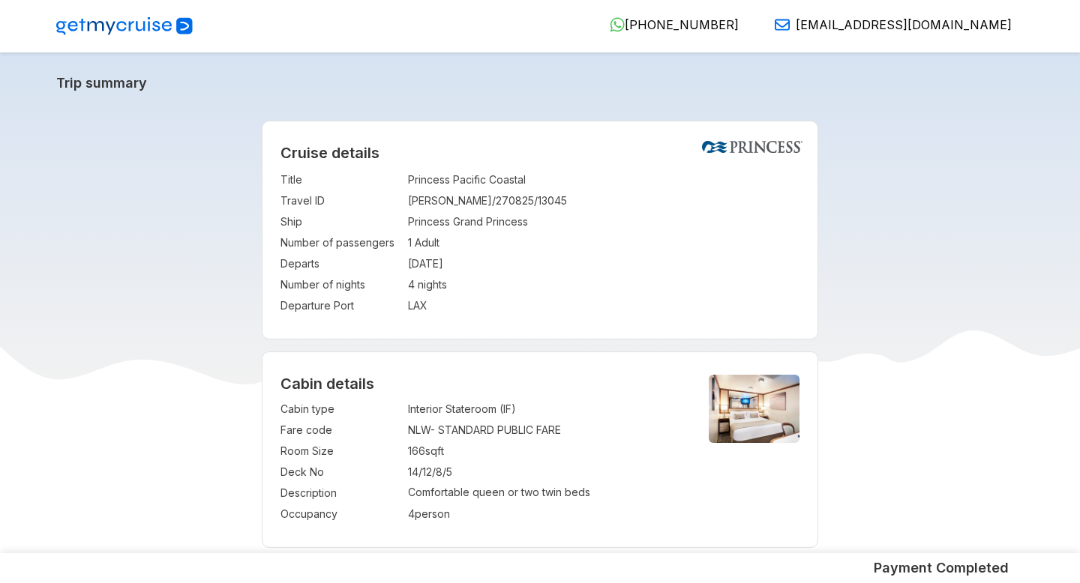  Describe the element at coordinates (340, 514) in the screenshot. I see `td: Occupancy` at that location.